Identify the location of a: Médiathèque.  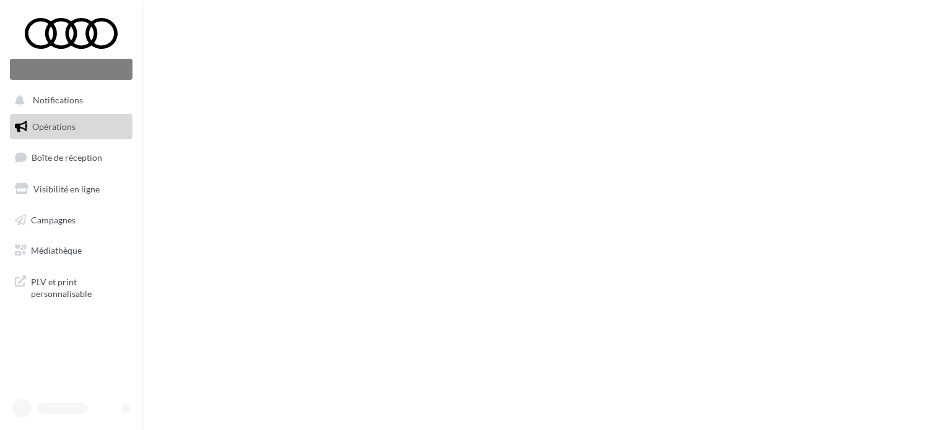
(71, 251).